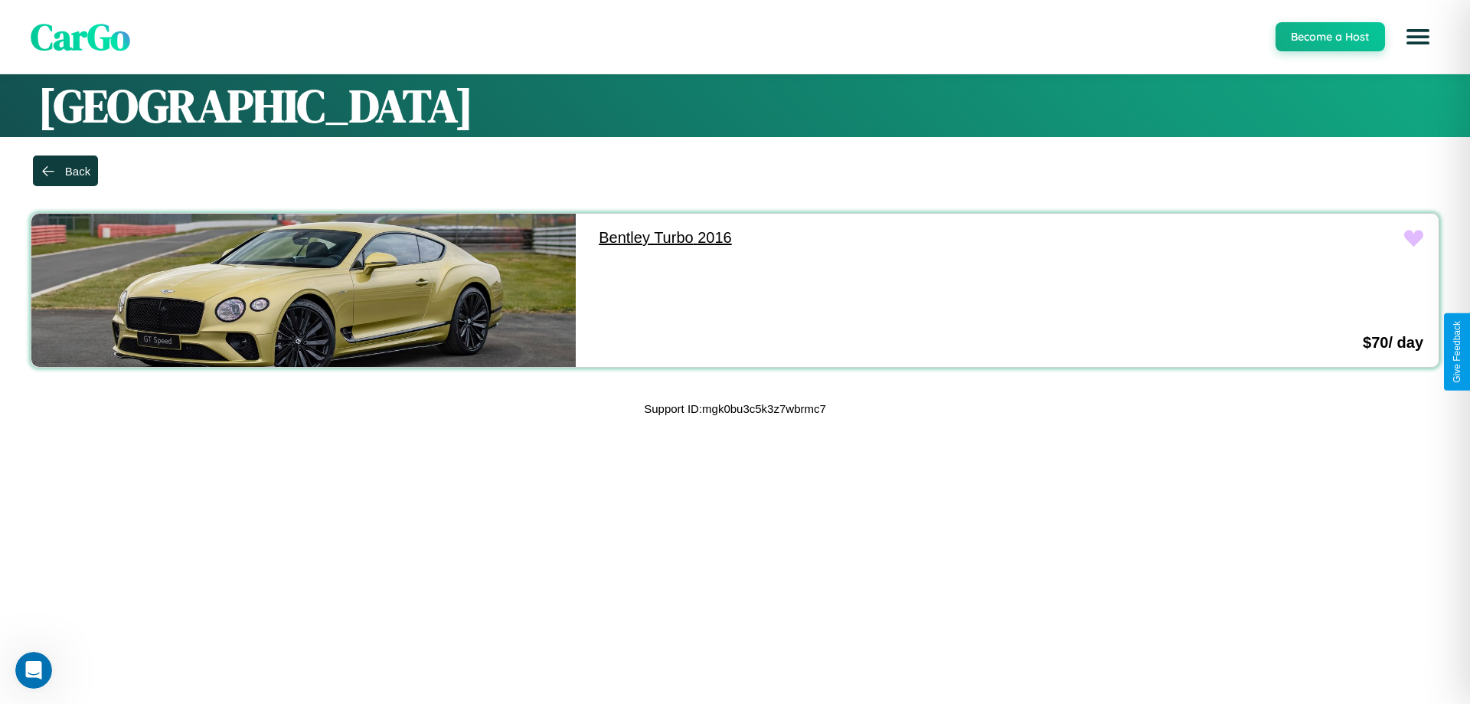 The width and height of the screenshot is (1470, 704). What do you see at coordinates (80, 37) in the screenshot?
I see `span: CarGo` at bounding box center [80, 37].